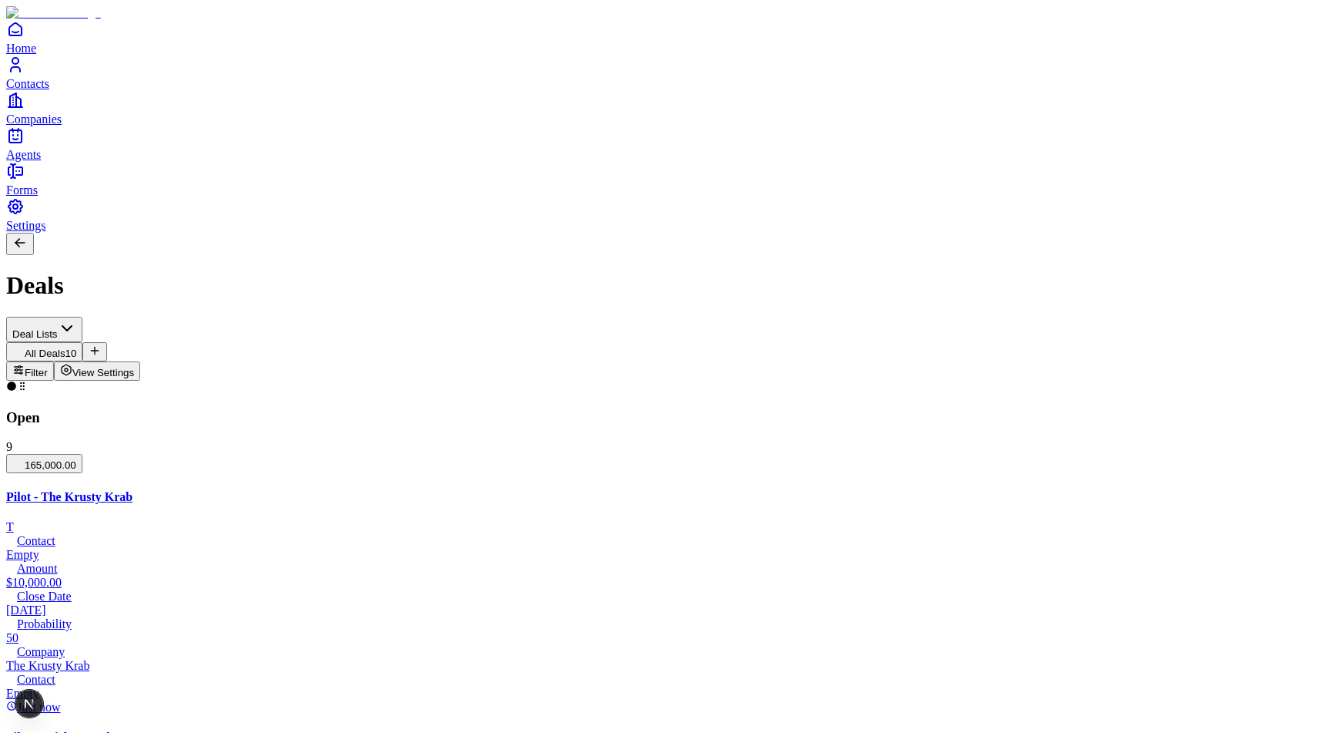  Describe the element at coordinates (23, 154) in the screenshot. I see `span: Agents` at that location.